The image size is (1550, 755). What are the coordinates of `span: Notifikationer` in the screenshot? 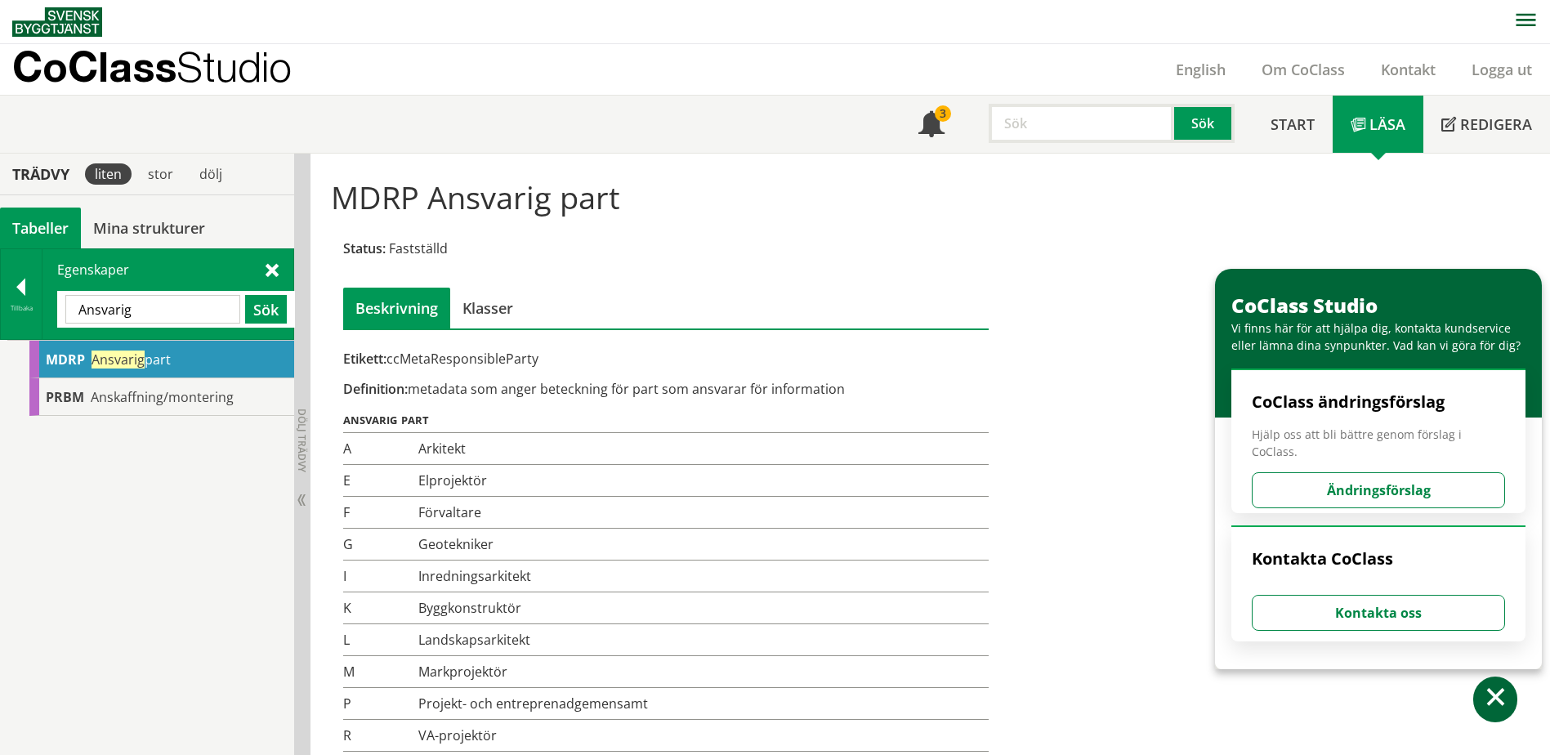 It's located at (932, 126).